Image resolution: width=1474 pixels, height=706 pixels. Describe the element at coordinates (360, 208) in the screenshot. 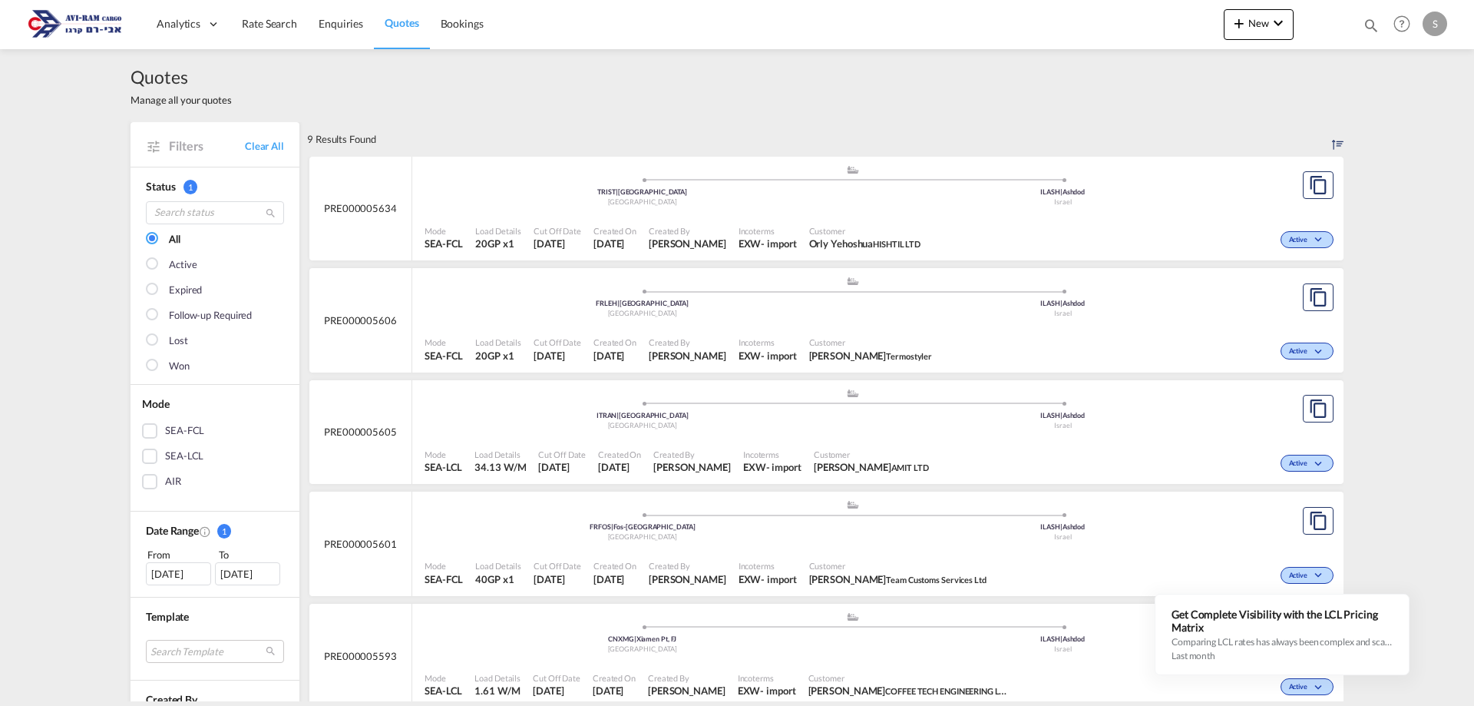

I see `span: PRE000005634` at that location.